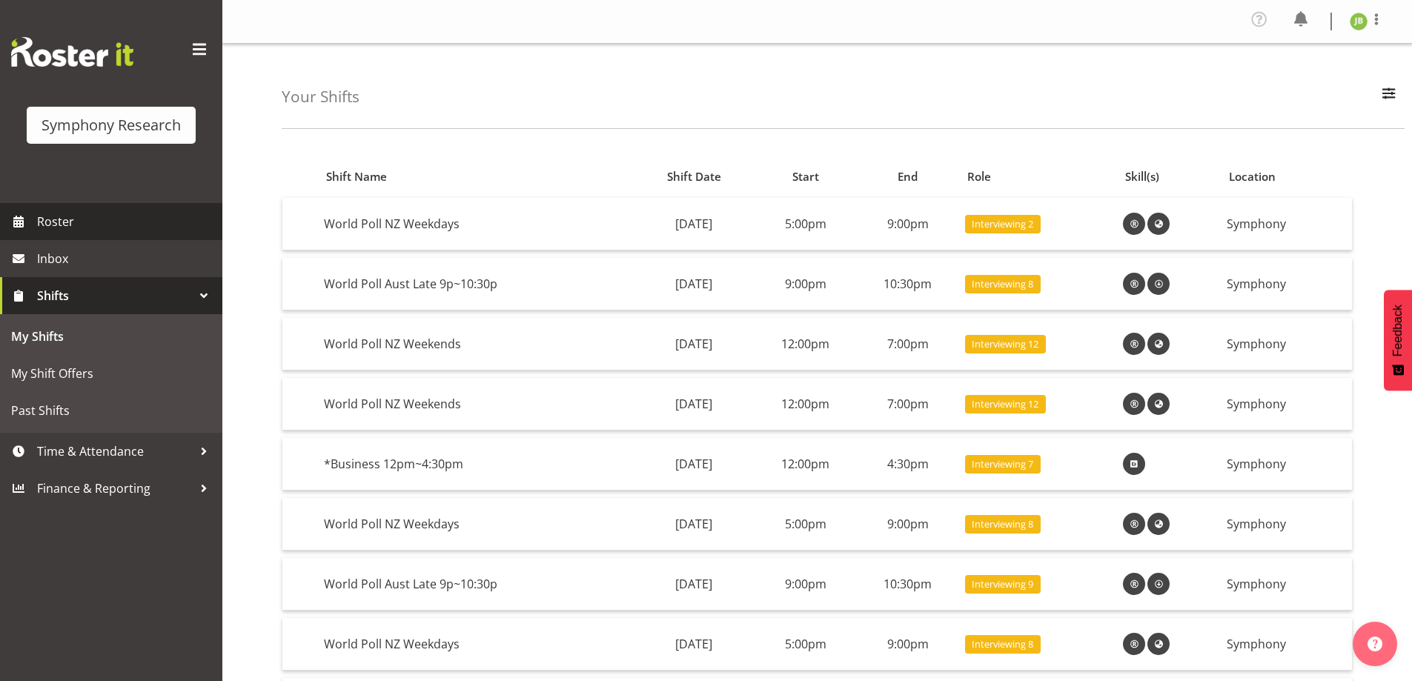 The image size is (1412, 681). Describe the element at coordinates (1398, 340) in the screenshot. I see `button: Feedback - Show survey` at that location.